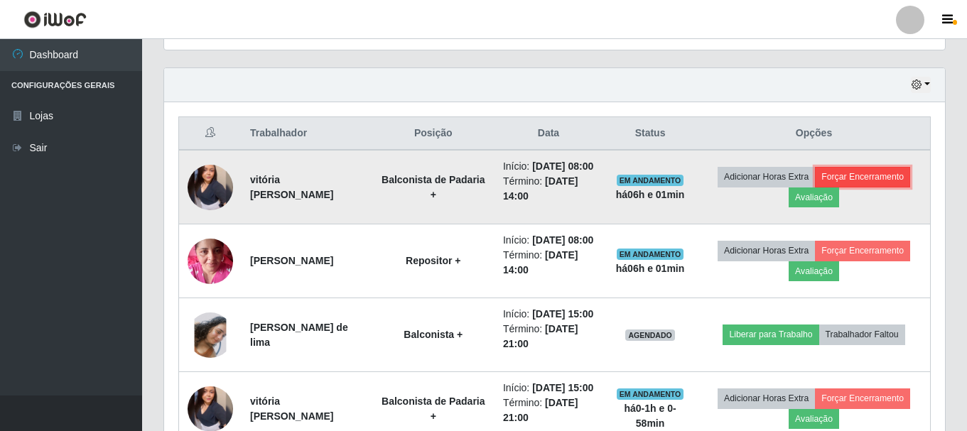 The width and height of the screenshot is (967, 431). I want to click on img: 1731929683743.jpeg, so click(210, 261).